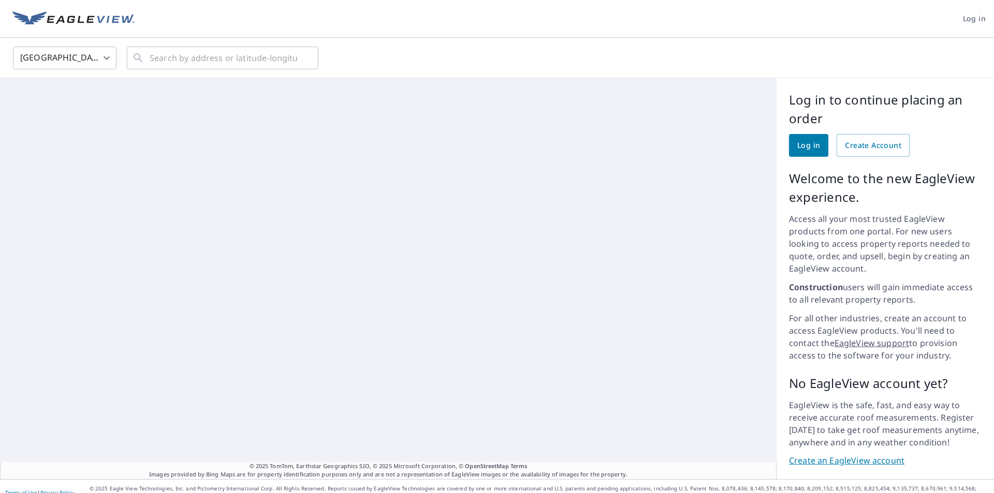 This screenshot has width=994, height=493. What do you see at coordinates (885, 109) in the screenshot?
I see `p: Log in to continue placing an order` at bounding box center [885, 109].